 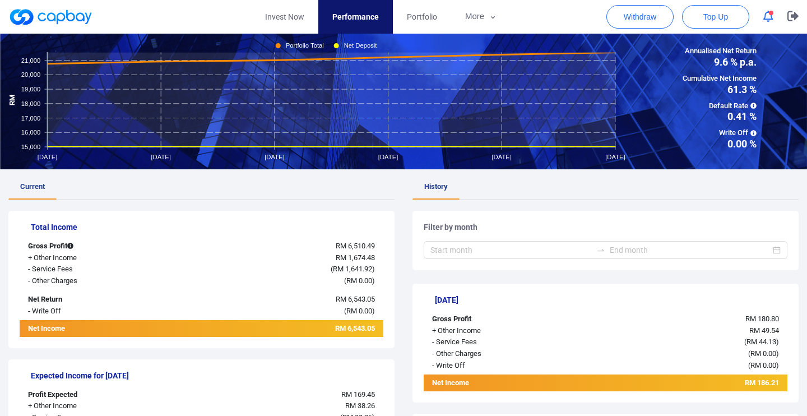 What do you see at coordinates (436, 186) in the screenshot?
I see `span: History` at bounding box center [436, 186].